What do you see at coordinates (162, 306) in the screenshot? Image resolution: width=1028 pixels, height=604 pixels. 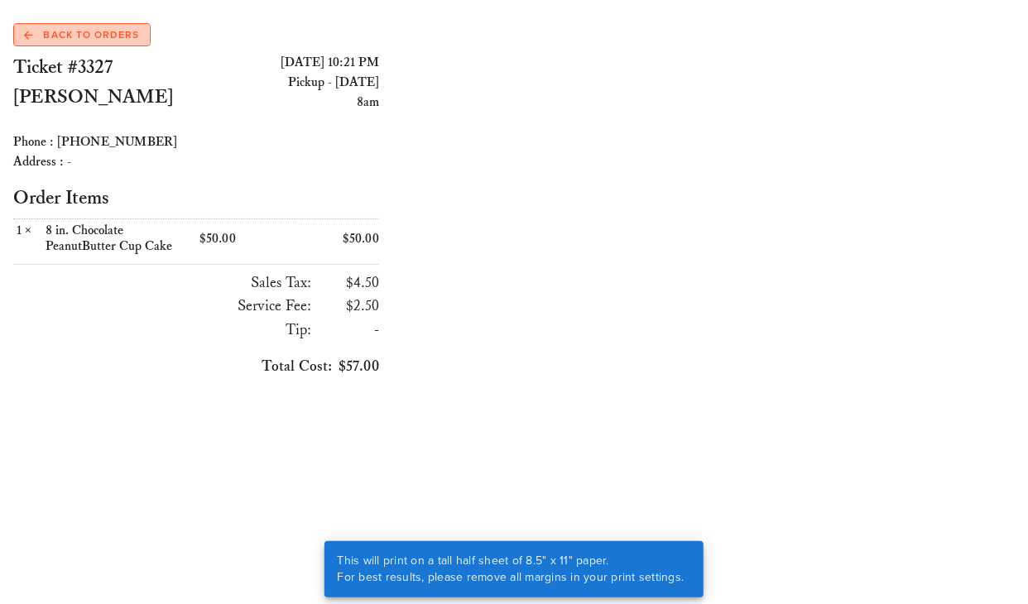 I see `h3: Service Fee:` at bounding box center [162, 306].